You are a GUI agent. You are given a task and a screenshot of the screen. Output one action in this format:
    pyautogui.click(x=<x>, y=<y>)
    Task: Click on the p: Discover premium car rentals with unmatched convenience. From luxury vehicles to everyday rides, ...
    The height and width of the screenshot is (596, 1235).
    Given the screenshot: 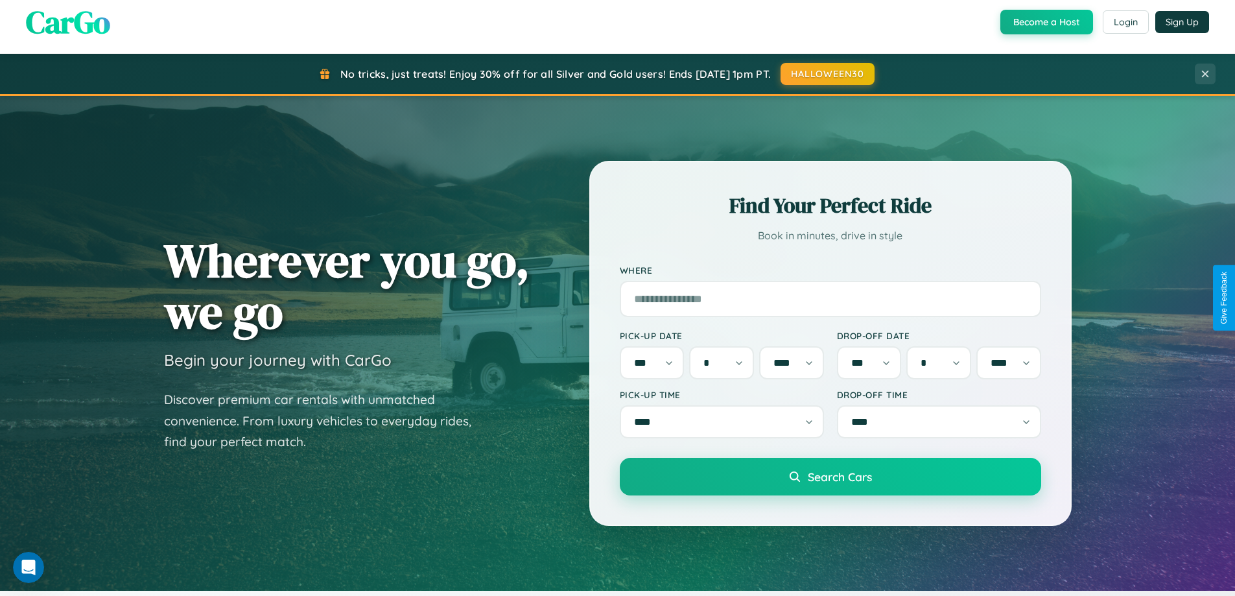 What is the action you would take?
    pyautogui.click(x=326, y=421)
    